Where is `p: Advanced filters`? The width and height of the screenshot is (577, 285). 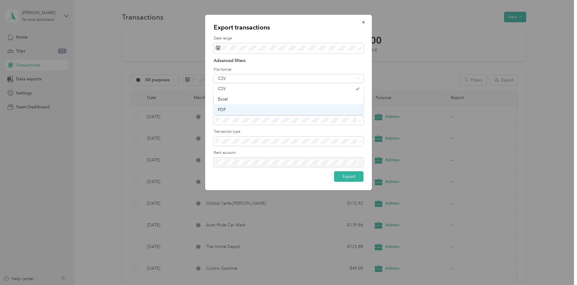 p: Advanced filters is located at coordinates (288, 60).